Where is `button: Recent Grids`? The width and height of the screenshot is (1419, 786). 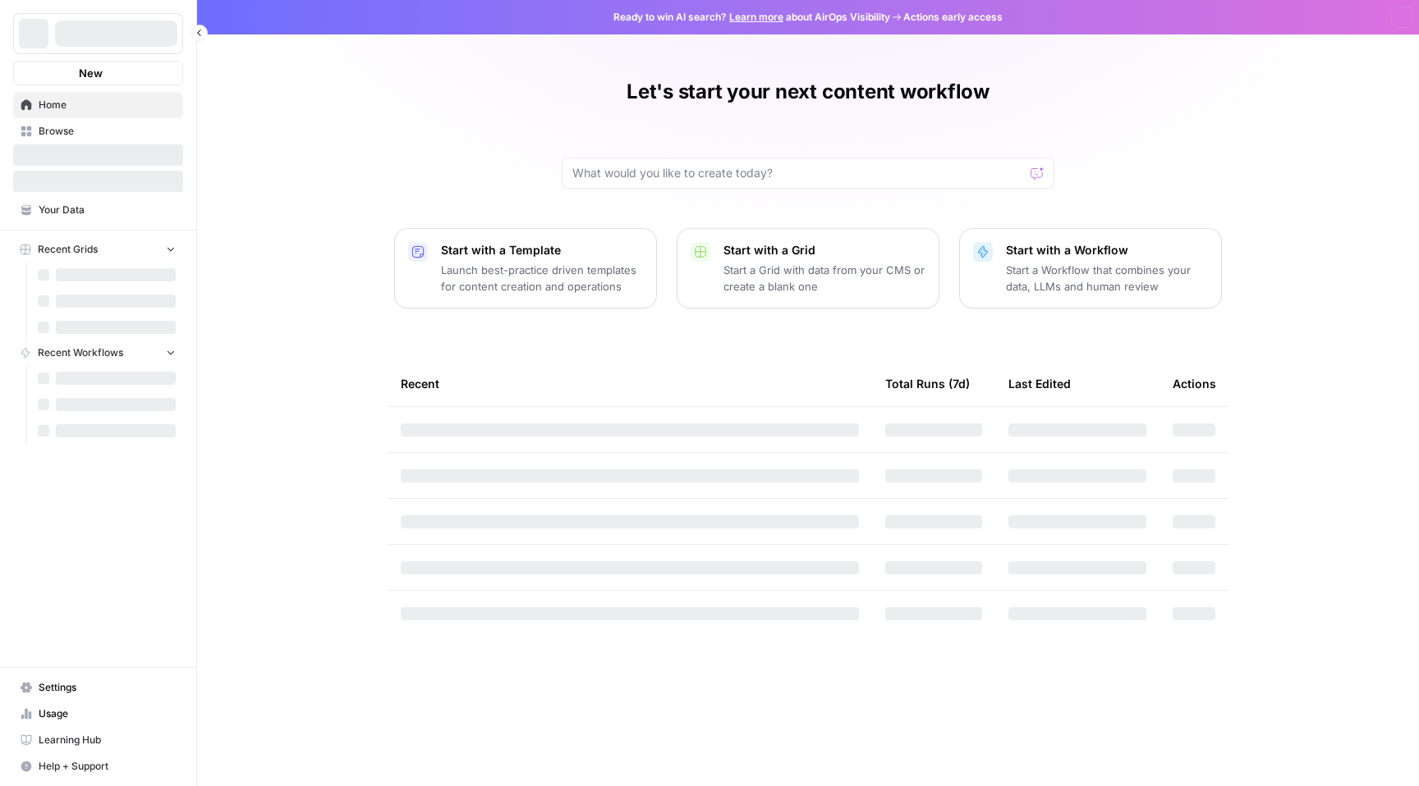
button: Recent Grids is located at coordinates (98, 250).